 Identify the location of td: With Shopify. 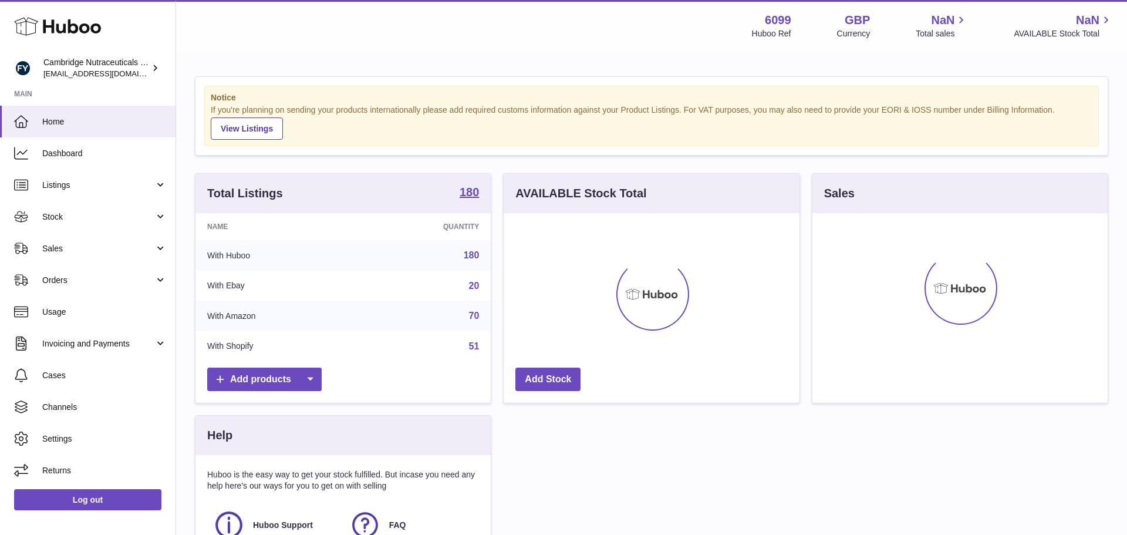
(276, 346).